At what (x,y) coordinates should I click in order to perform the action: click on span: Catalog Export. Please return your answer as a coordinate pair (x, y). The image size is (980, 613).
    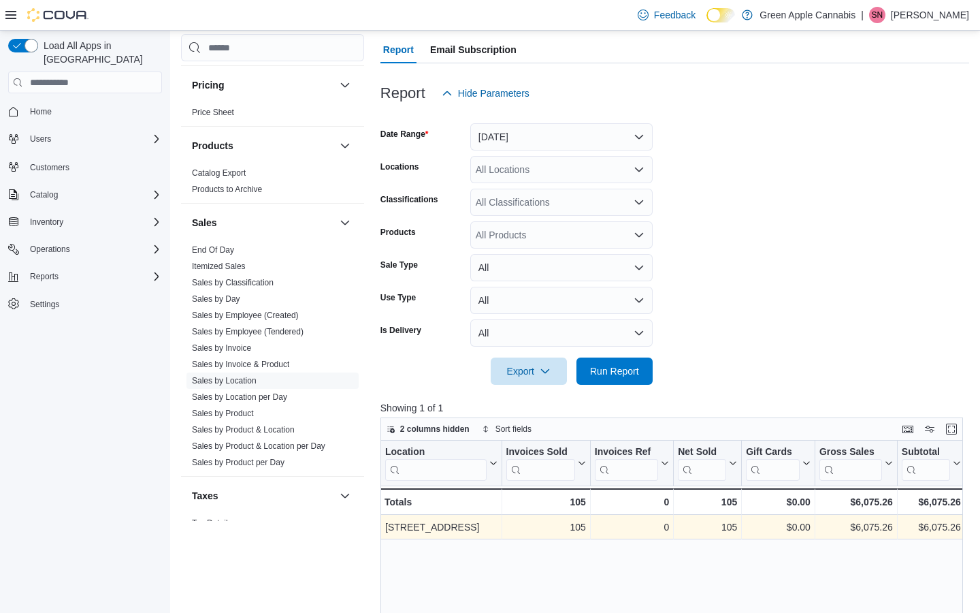
    Looking at the image, I should click on (219, 173).